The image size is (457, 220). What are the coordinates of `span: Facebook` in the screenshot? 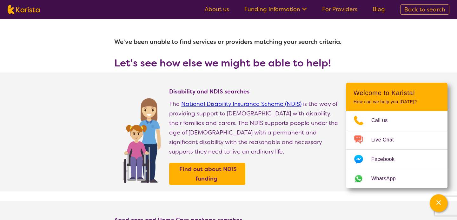 It's located at (387, 159).